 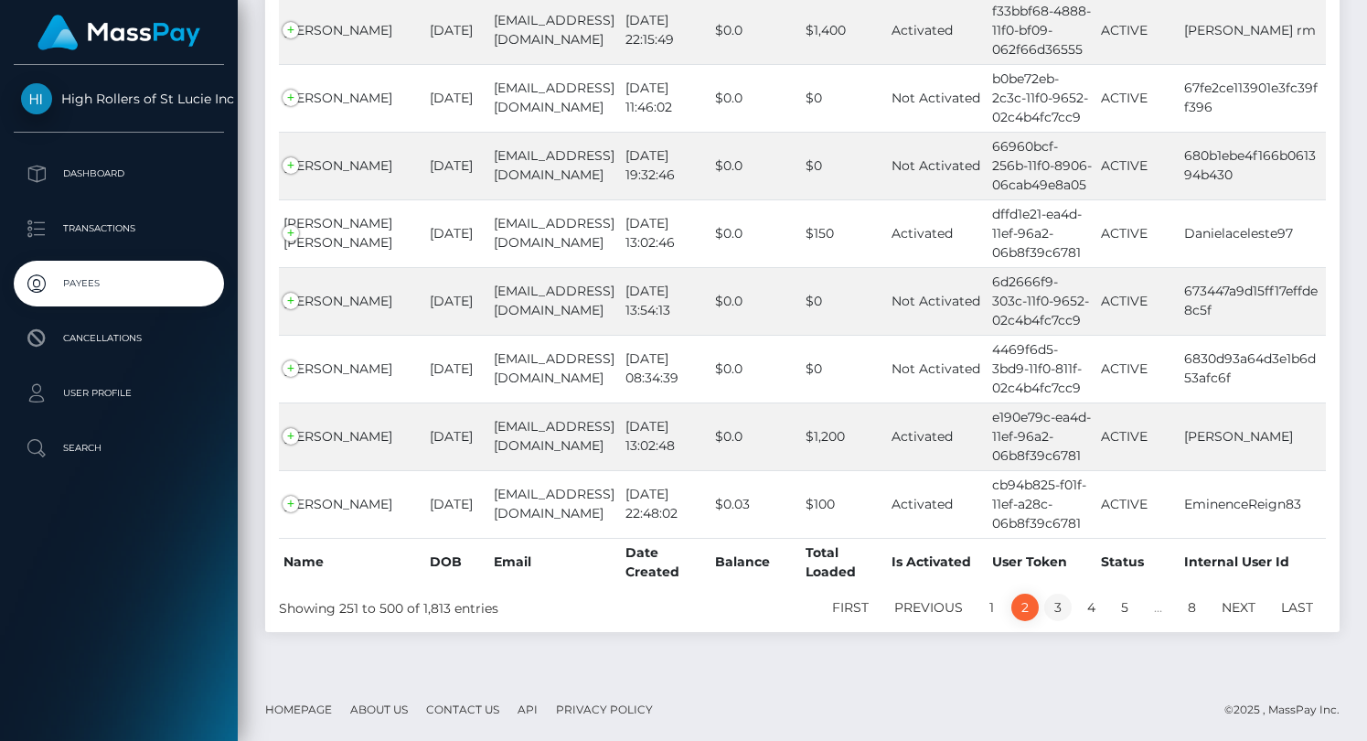 What do you see at coordinates (1253, 166) in the screenshot?
I see `td: 680b1ebe4f166b061394b430` at bounding box center [1253, 166].